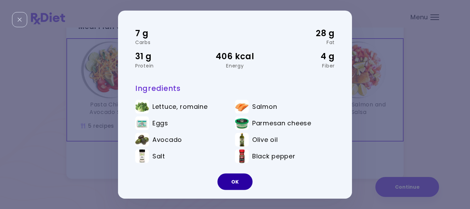 The height and width of the screenshot is (209, 470). What do you see at coordinates (180, 107) in the screenshot?
I see `span: Lettuce, romaine` at bounding box center [180, 107].